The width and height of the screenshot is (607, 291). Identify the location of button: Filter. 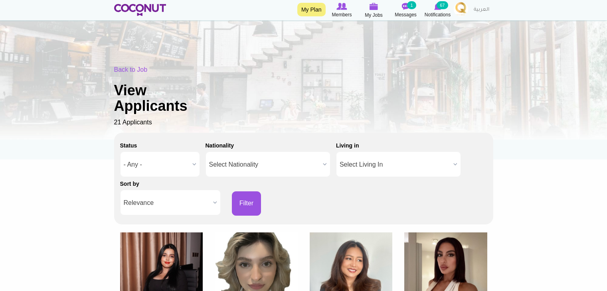
(247, 204).